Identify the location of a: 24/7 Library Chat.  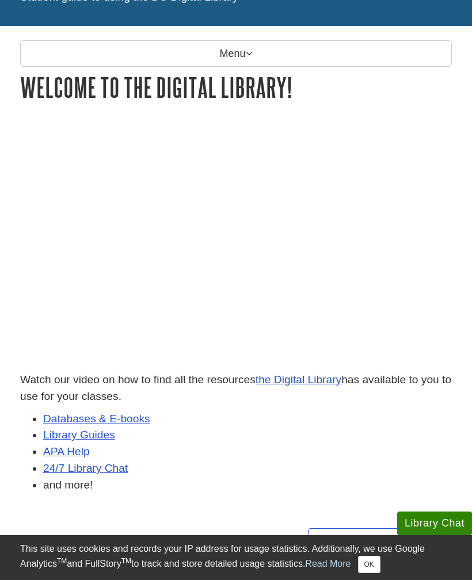
(85, 468).